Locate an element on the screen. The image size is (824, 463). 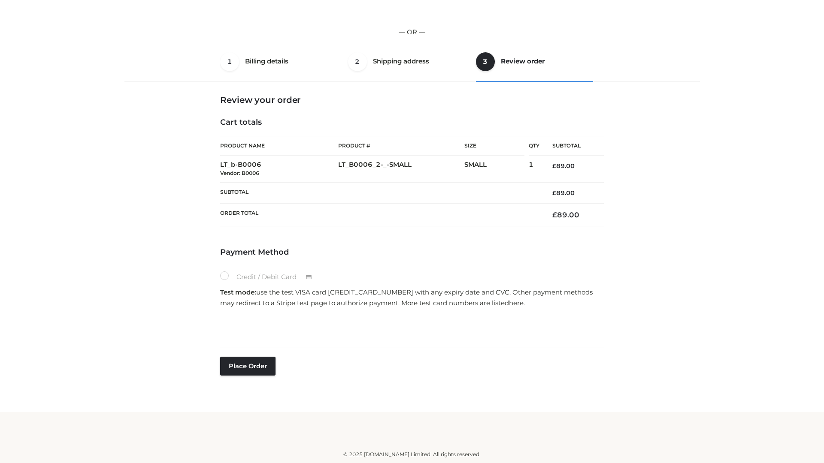
a: here is located at coordinates (516, 303).